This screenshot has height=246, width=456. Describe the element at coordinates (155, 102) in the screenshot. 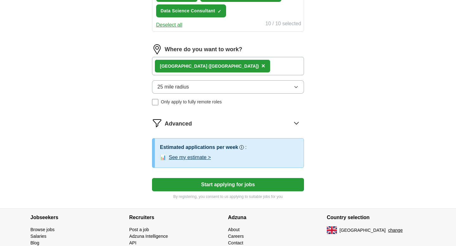

I see `input: Only apply to fully remote roles` at that location.